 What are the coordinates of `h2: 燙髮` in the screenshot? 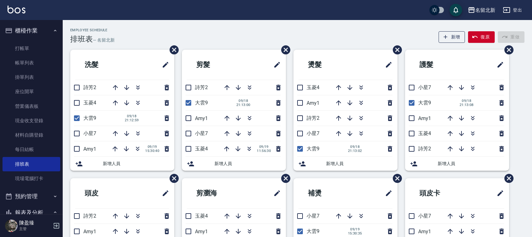 It's located at (327, 65).